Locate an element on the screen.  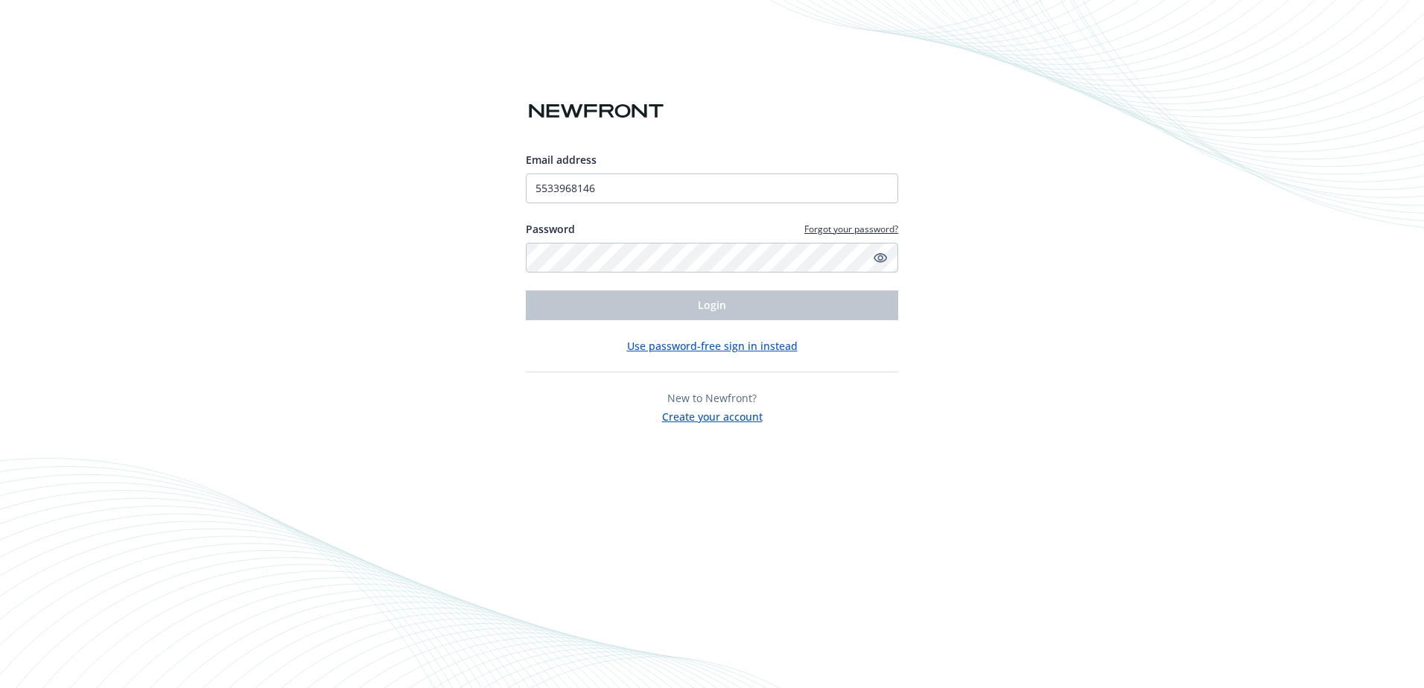
a: Forgot your password? is located at coordinates (852, 229).